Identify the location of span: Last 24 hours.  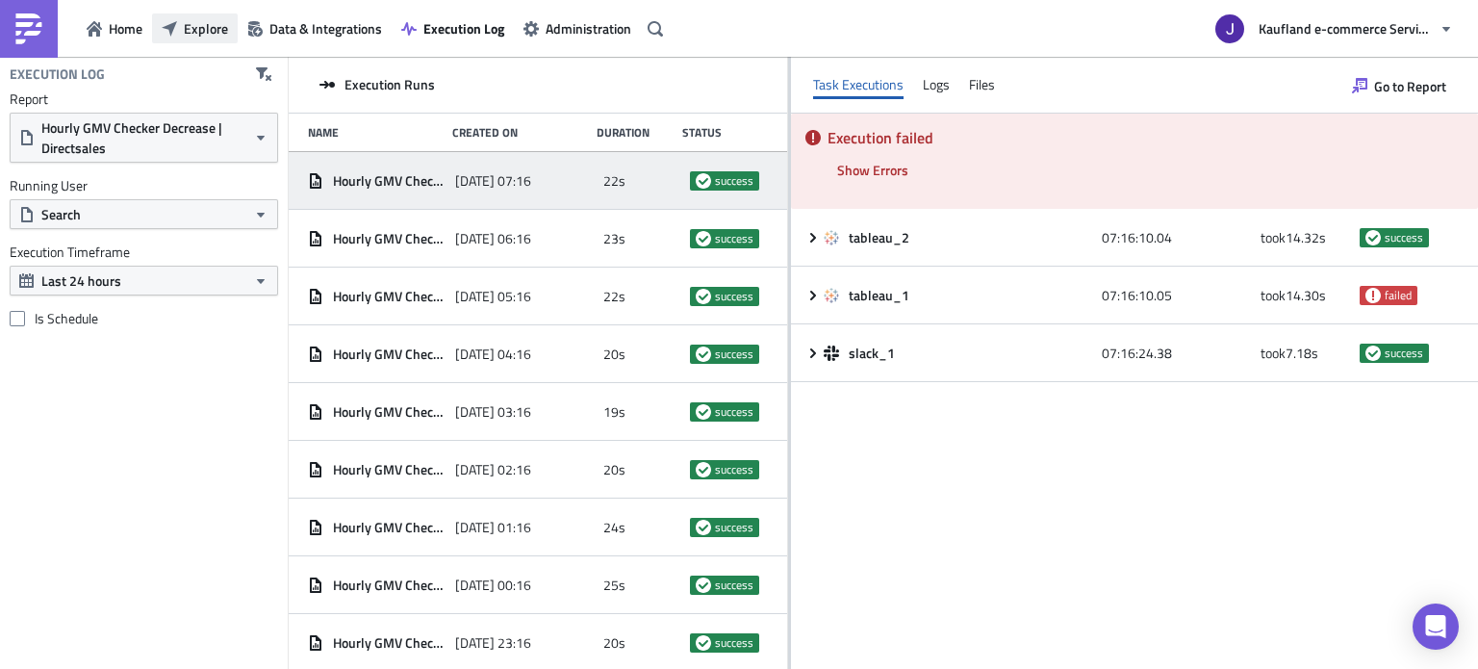
(81, 280).